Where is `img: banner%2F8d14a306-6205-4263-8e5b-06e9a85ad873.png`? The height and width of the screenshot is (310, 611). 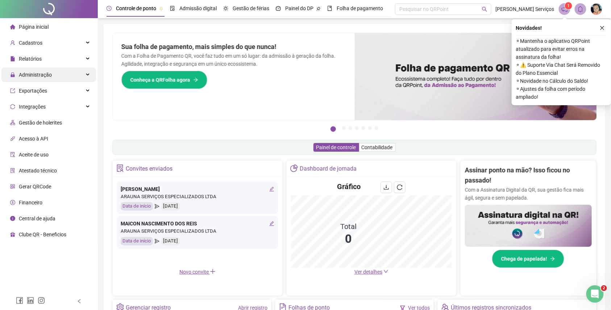 img: banner%2F8d14a306-6205-4263-8e5b-06e9a85ad873.png is located at coordinates (476, 76).